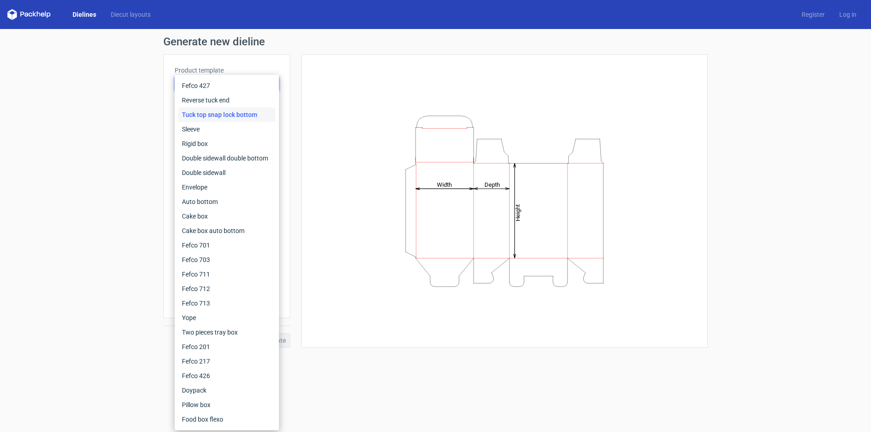  What do you see at coordinates (227, 289) in the screenshot?
I see `div: Fefco 712` at bounding box center [227, 289].